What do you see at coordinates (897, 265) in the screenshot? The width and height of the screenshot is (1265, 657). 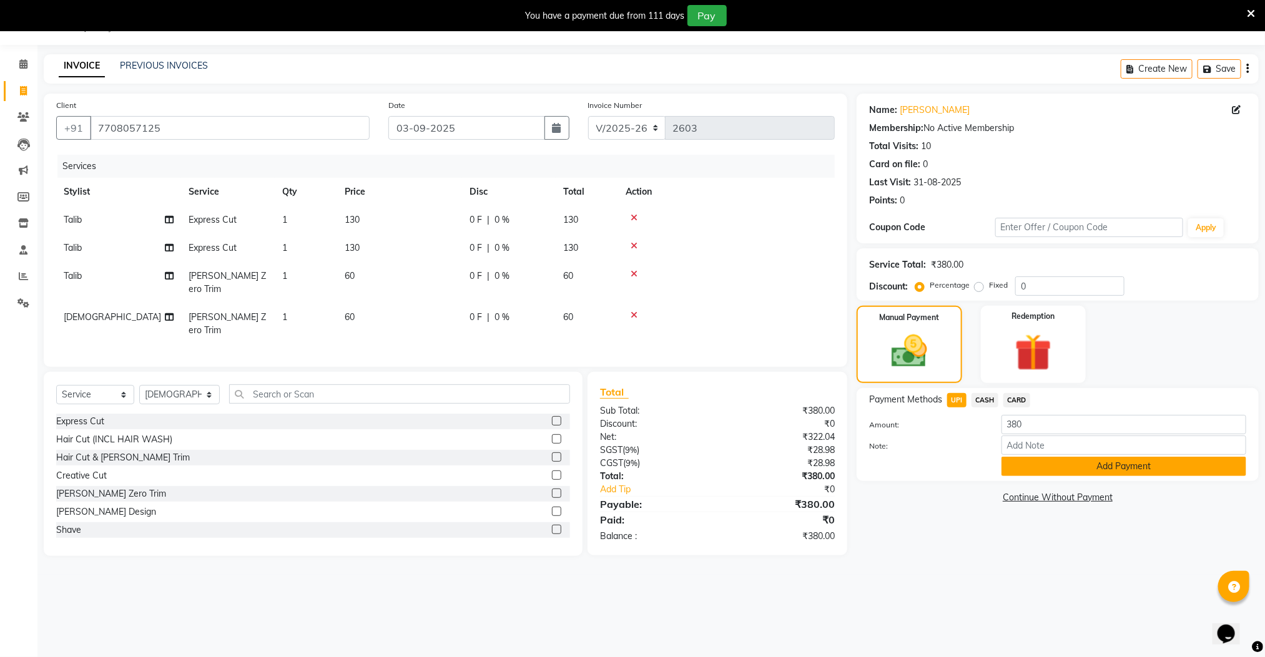 I see `div: Service Total:` at bounding box center [897, 265].